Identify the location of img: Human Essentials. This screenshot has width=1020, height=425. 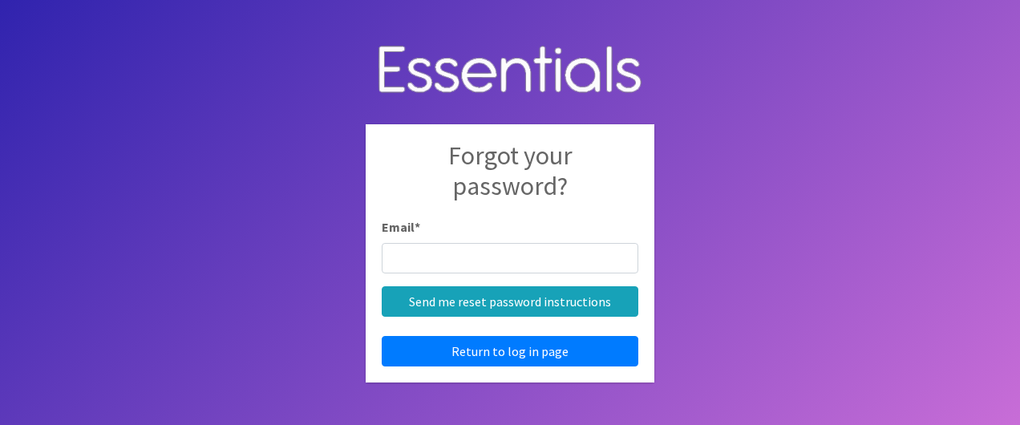
(510, 71).